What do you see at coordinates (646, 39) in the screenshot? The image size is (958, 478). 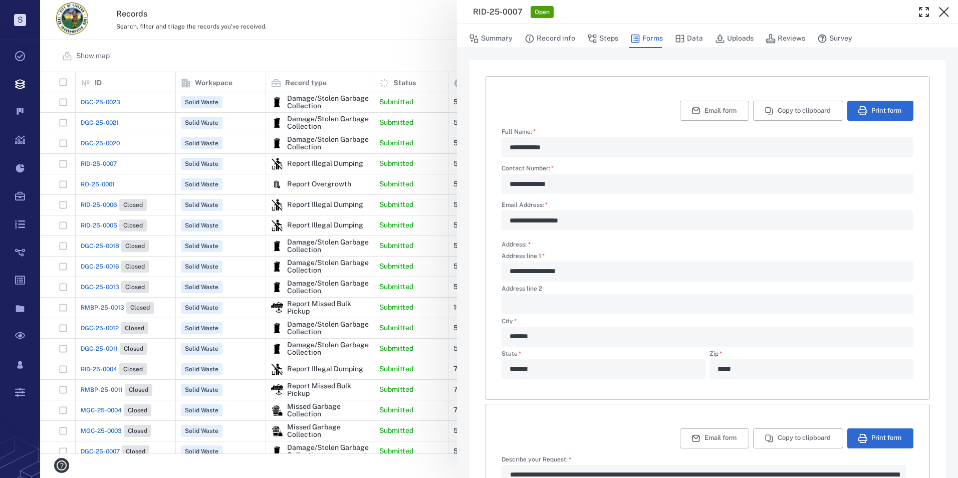 I see `button: Forms` at bounding box center [646, 39].